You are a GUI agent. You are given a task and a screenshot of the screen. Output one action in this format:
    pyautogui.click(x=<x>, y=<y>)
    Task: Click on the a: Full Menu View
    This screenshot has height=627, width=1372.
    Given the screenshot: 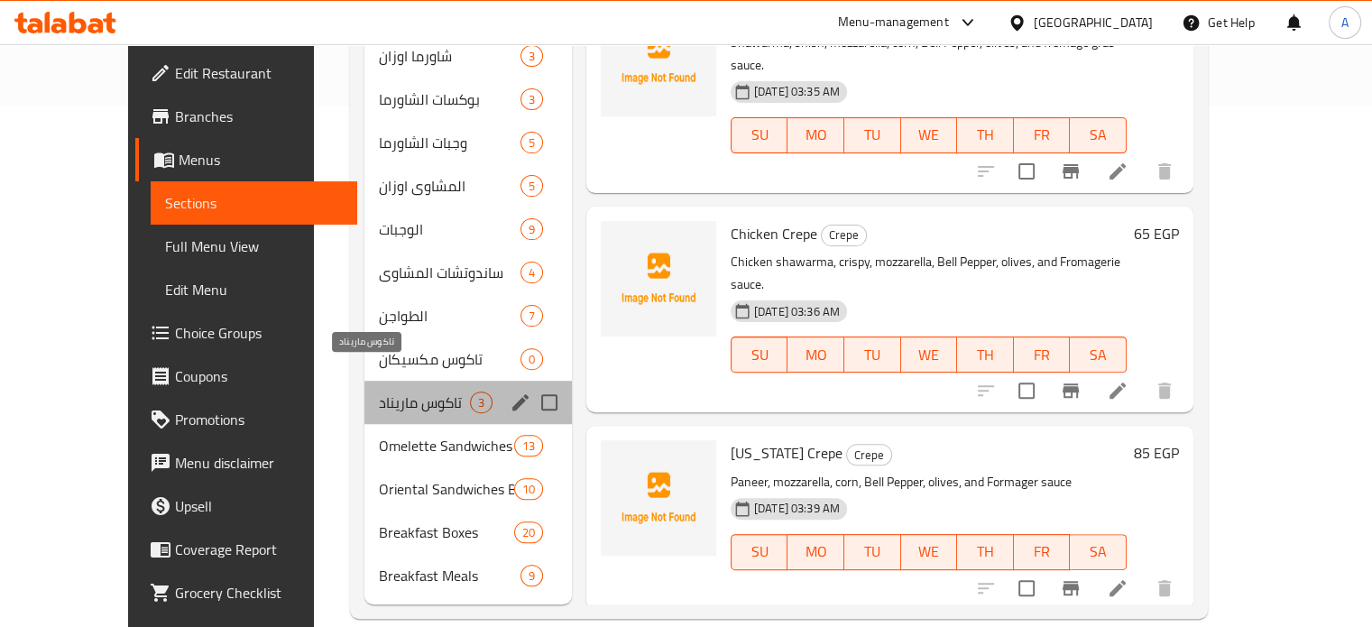 What is the action you would take?
    pyautogui.click(x=253, y=246)
    